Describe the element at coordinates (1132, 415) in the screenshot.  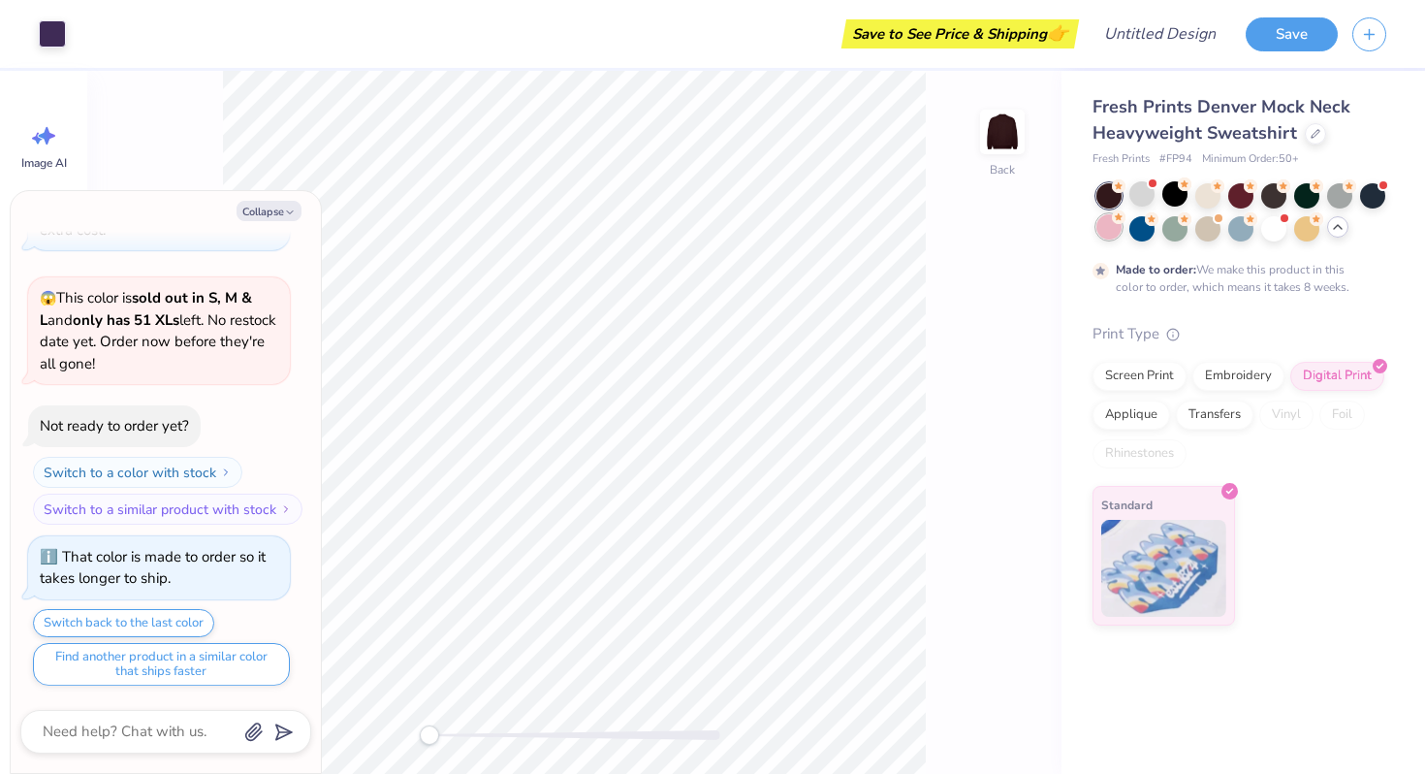
I see `div: Applique` at that location.